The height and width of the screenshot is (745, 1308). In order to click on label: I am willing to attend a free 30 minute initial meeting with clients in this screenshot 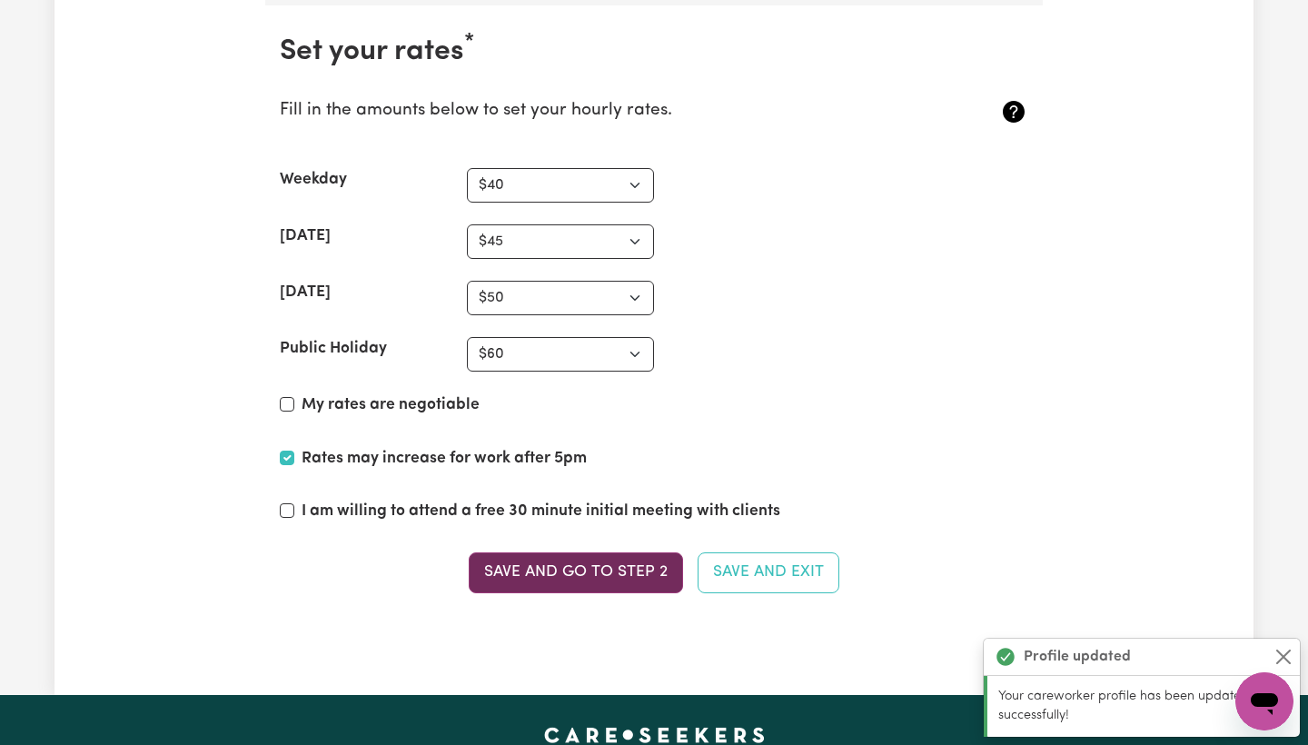, I will do `click(540, 511)`.